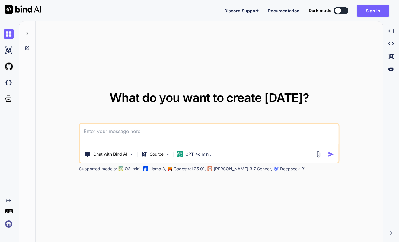 This screenshot has height=242, width=399. What do you see at coordinates (198, 154) in the screenshot?
I see `p: GPT-4o min..` at bounding box center [198, 154].